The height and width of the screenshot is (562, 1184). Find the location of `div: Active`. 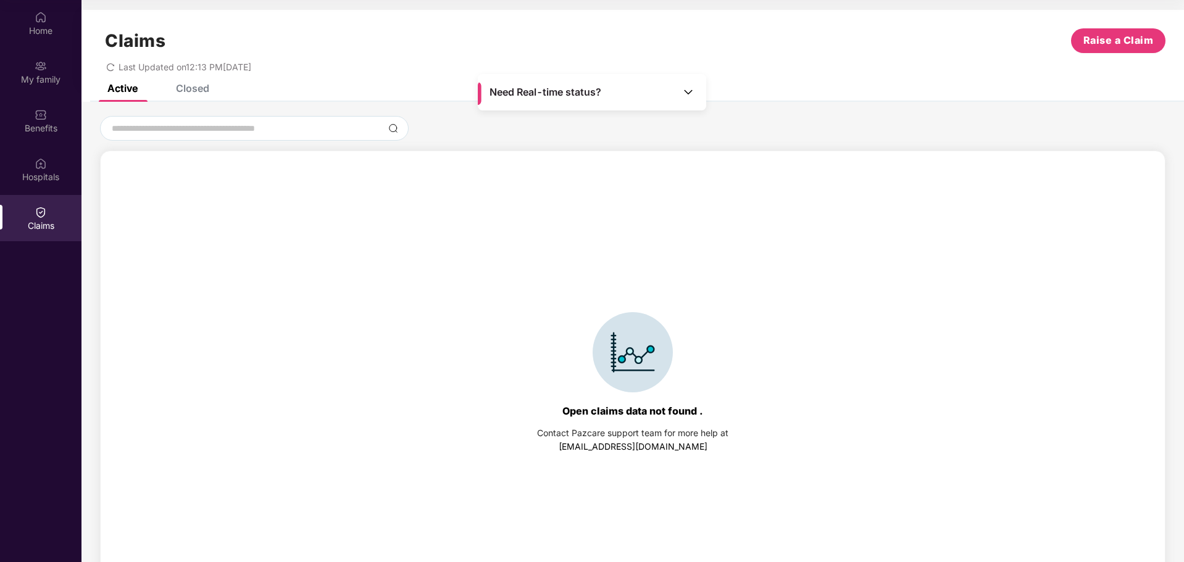

div: Active is located at coordinates (122, 88).